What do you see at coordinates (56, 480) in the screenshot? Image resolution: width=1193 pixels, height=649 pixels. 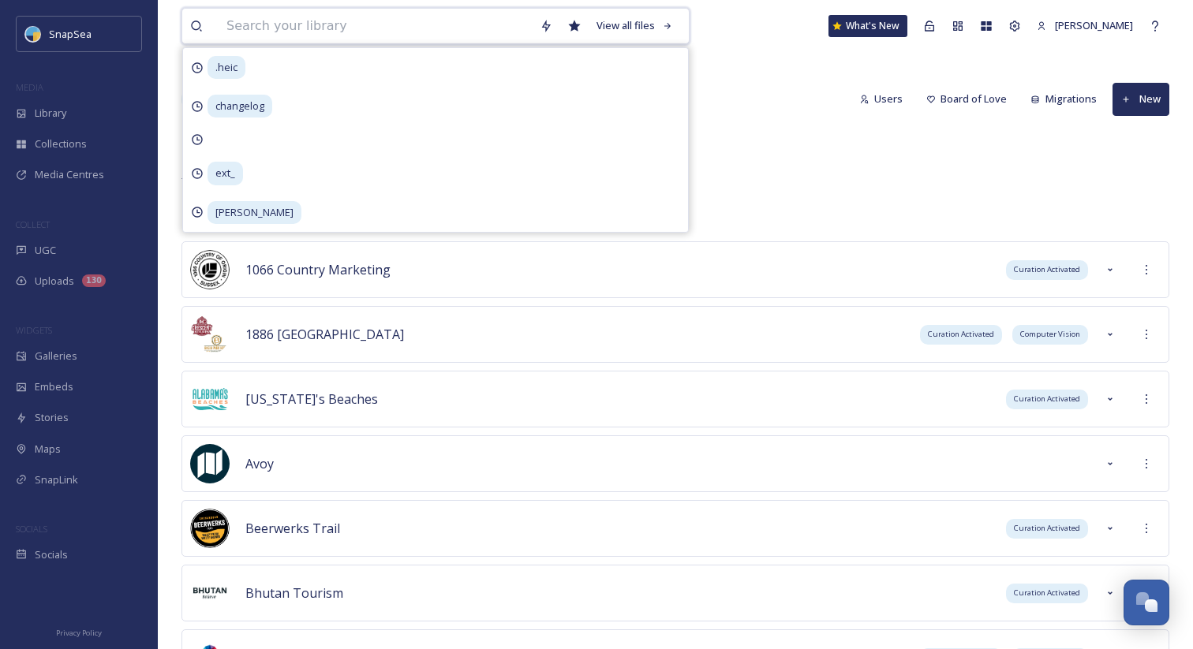 I see `span: SnapLink` at bounding box center [56, 480].